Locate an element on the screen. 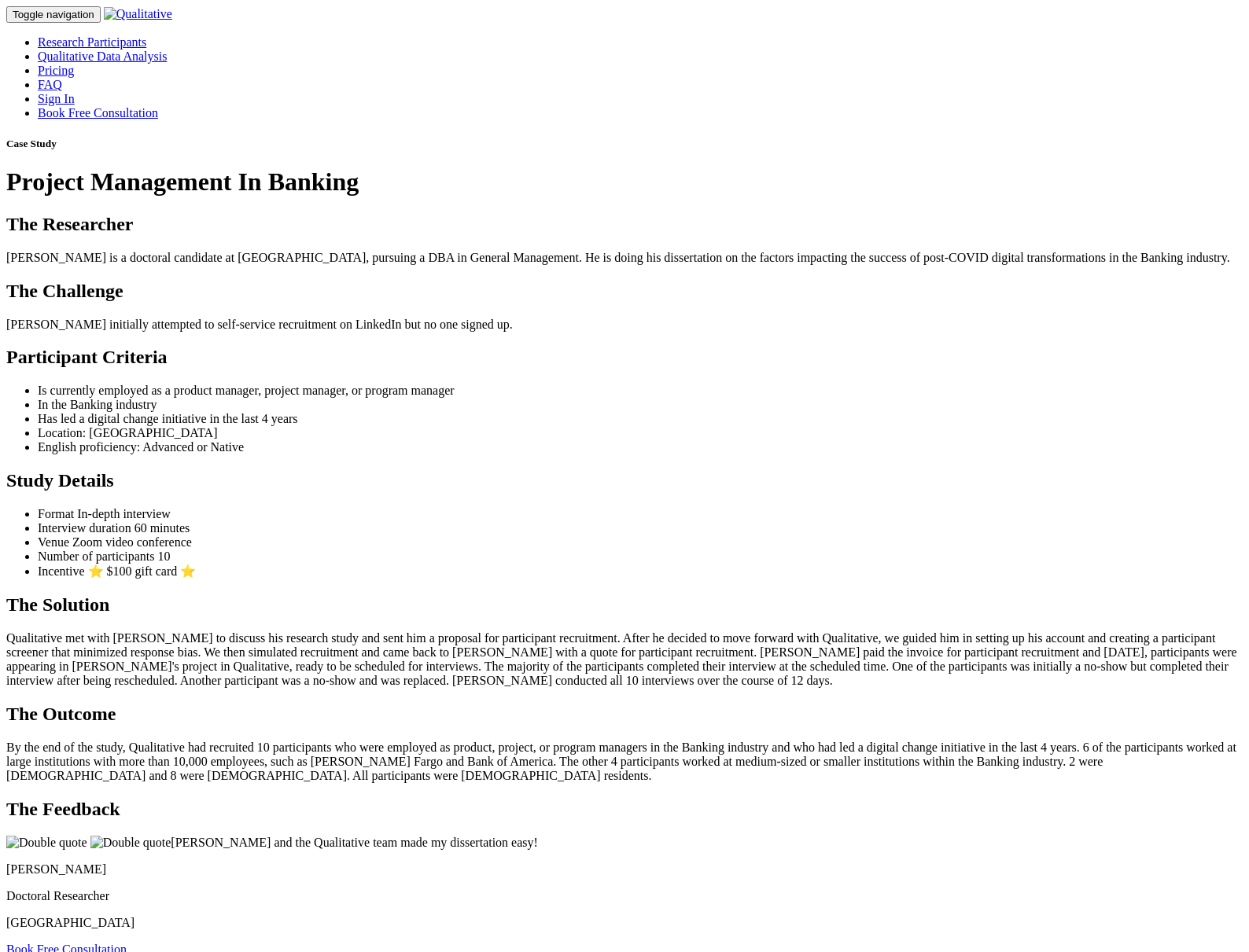 Image resolution: width=1249 pixels, height=952 pixels. div: Chat Widget is located at coordinates (1209, 915).